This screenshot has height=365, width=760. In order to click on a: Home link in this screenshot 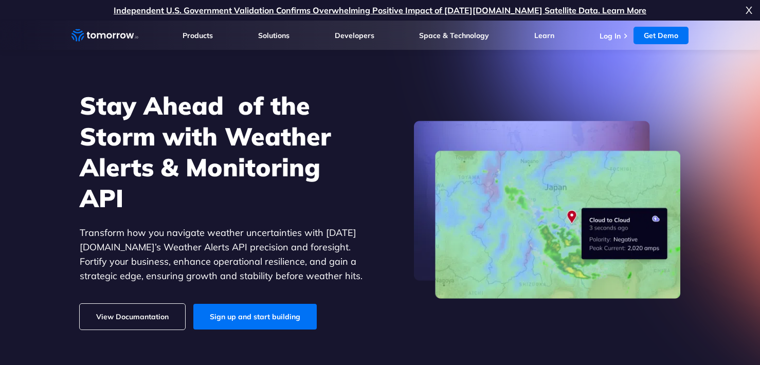, I will do `click(105, 35)`.